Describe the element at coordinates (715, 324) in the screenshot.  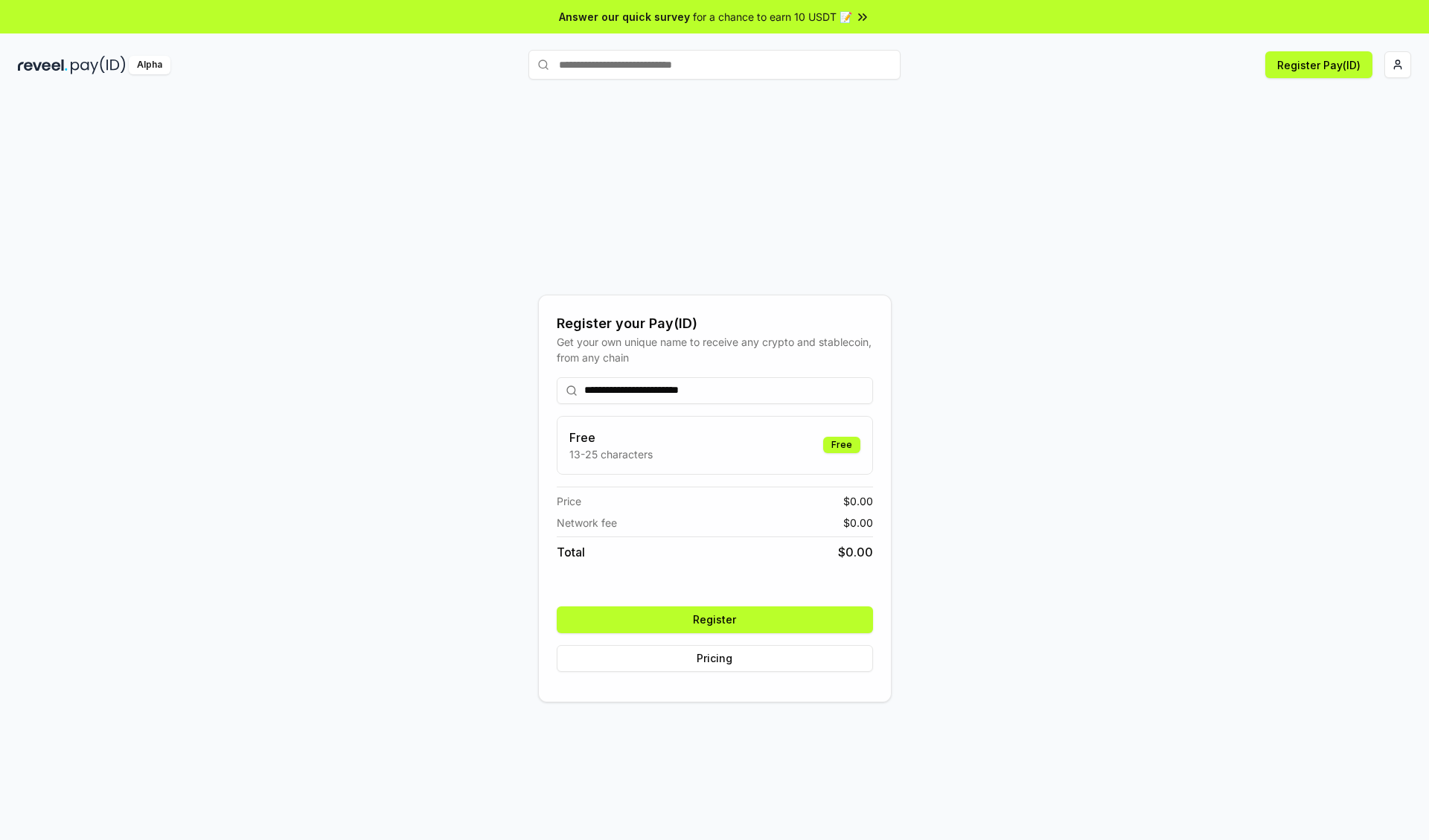
I see `div: Register your Pay(ID)` at that location.